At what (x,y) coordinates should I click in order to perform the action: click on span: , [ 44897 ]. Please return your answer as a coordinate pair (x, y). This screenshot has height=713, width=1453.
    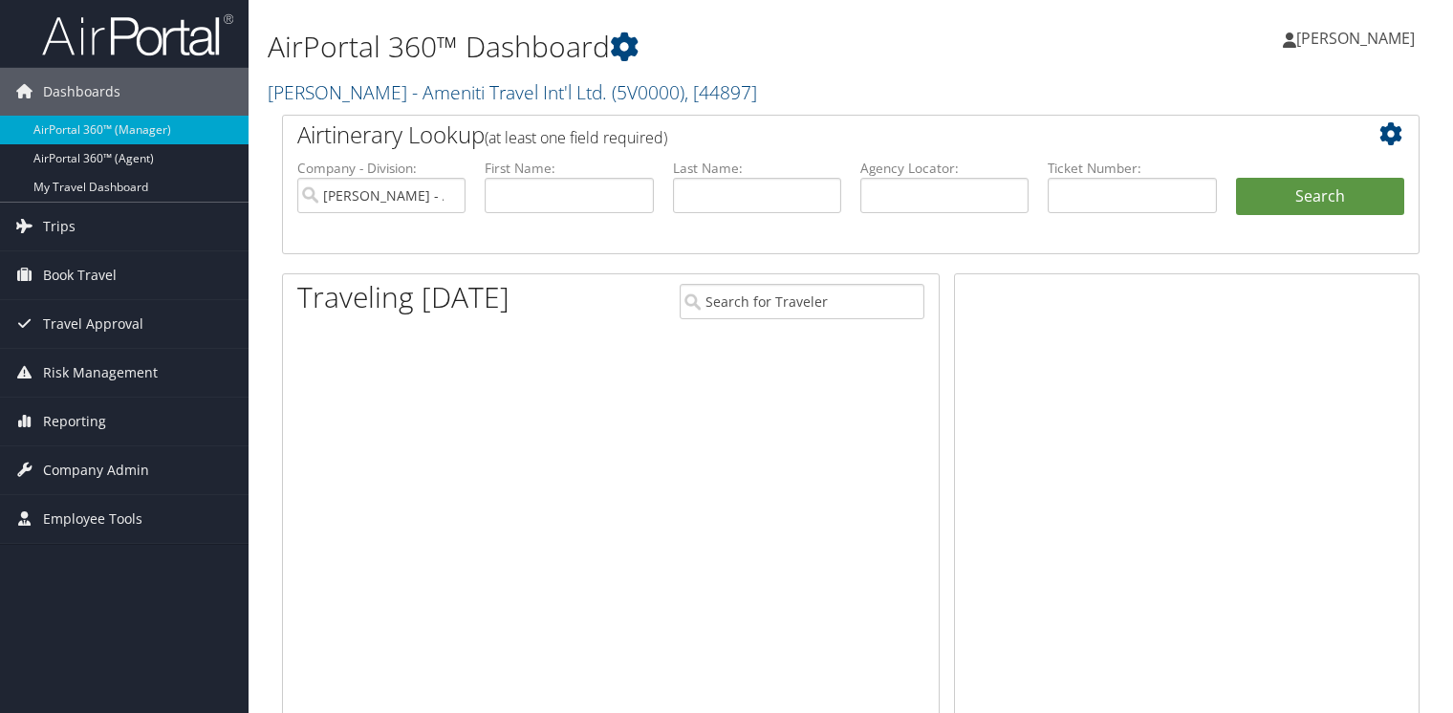
    Looking at the image, I should click on (721, 92).